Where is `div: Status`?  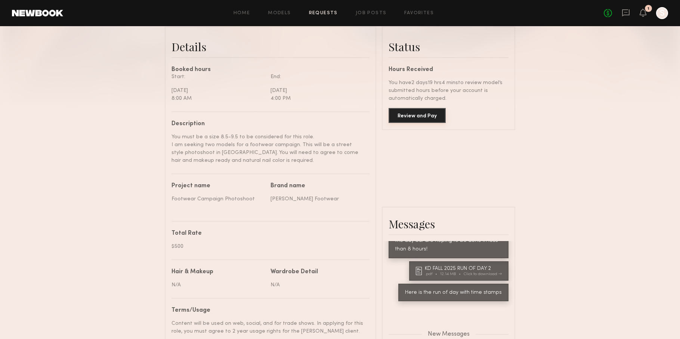
div: Status is located at coordinates (448, 47).